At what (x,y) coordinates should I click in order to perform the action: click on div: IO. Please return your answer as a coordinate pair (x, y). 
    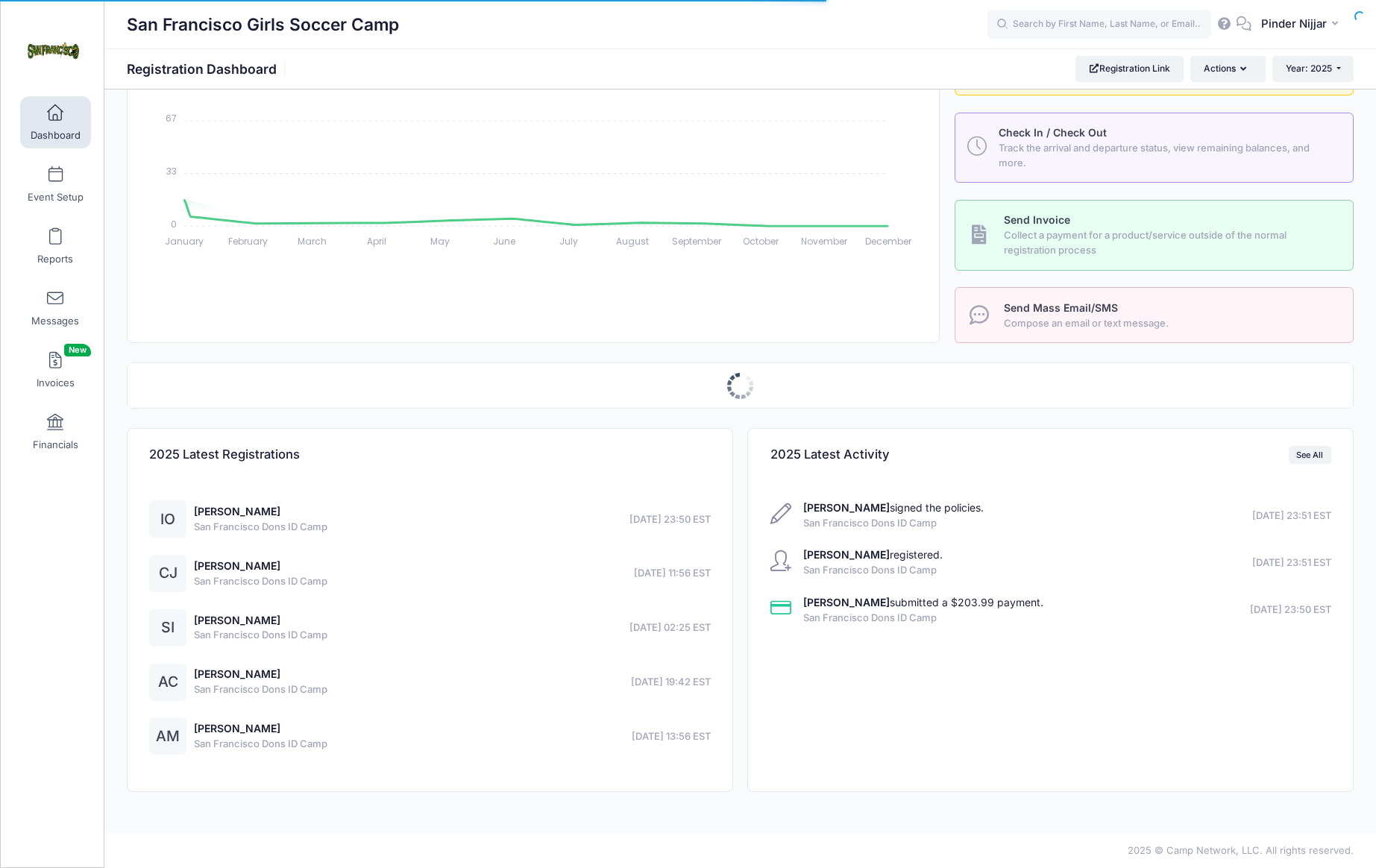
    Looking at the image, I should click on (167, 519).